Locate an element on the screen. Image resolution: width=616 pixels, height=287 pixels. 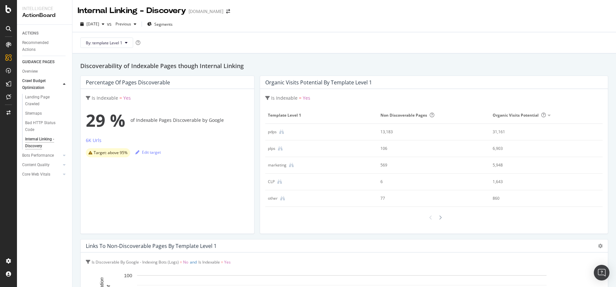
div: Percentage of Pages Discoverable is located at coordinates (128, 83).